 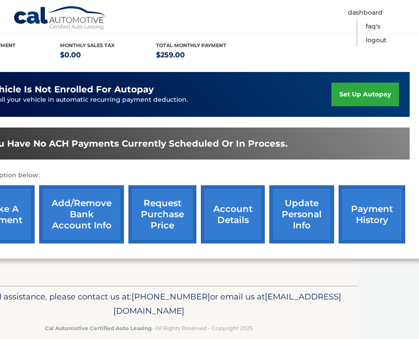 What do you see at coordinates (373, 26) in the screenshot?
I see `a: FAQ's` at bounding box center [373, 26].